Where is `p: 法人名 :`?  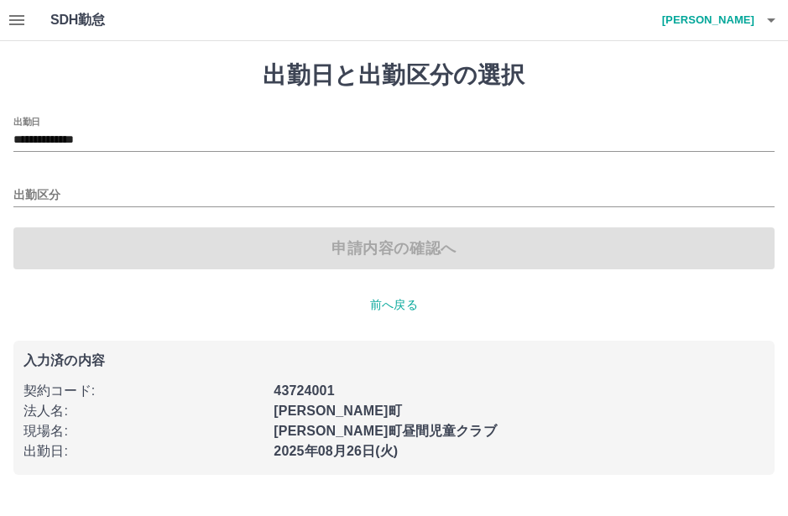 p: 法人名 : is located at coordinates (144, 411).